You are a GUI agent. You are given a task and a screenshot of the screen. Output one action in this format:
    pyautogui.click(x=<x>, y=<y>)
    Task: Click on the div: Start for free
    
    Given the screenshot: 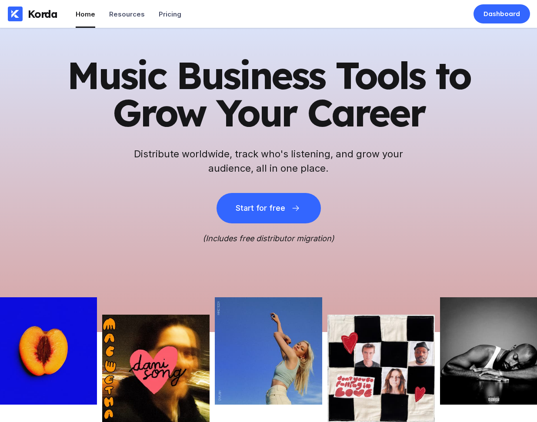 What is the action you would take?
    pyautogui.click(x=260, y=208)
    